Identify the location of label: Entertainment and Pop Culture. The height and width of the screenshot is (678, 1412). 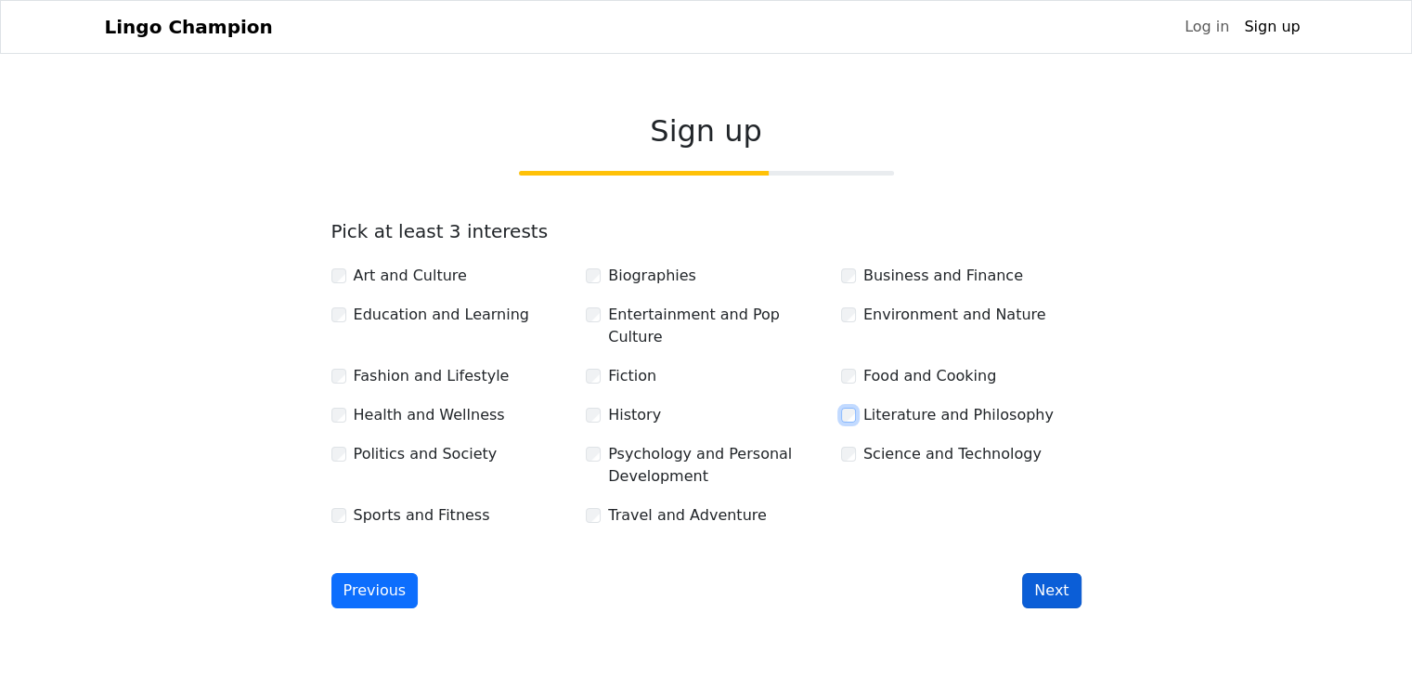
(717, 326).